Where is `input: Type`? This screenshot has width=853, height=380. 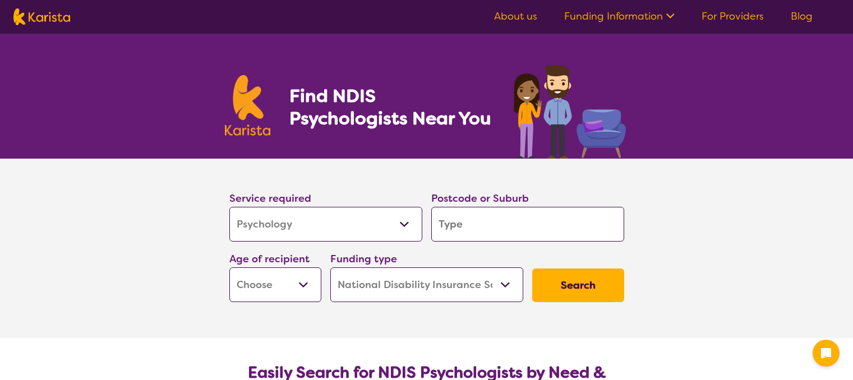 input: Type is located at coordinates (528, 224).